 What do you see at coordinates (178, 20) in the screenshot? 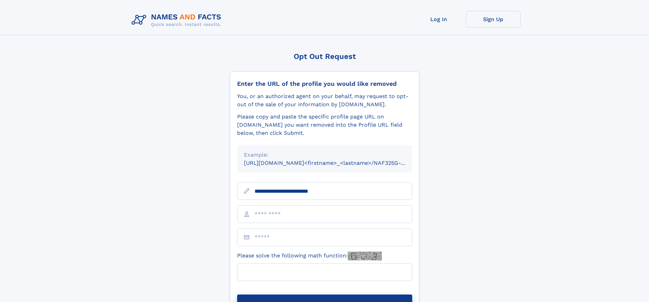
I see `img: Logo Names and Facts` at bounding box center [178, 20].